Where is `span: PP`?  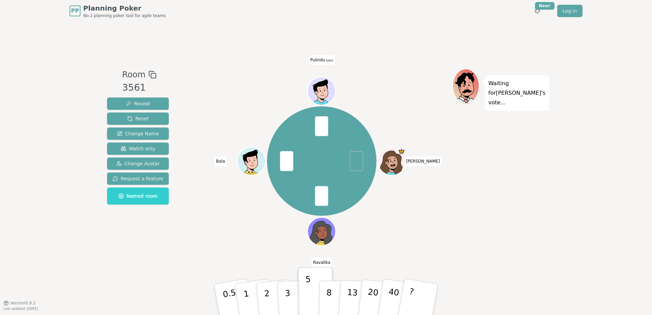
span: PP is located at coordinates (75, 11).